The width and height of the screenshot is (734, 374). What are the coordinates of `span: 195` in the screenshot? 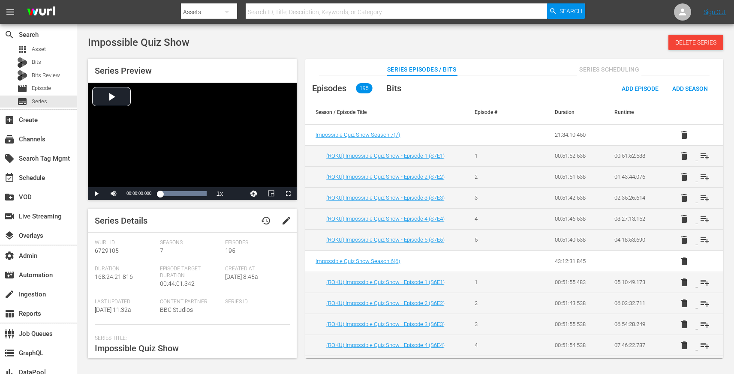 It's located at (364, 88).